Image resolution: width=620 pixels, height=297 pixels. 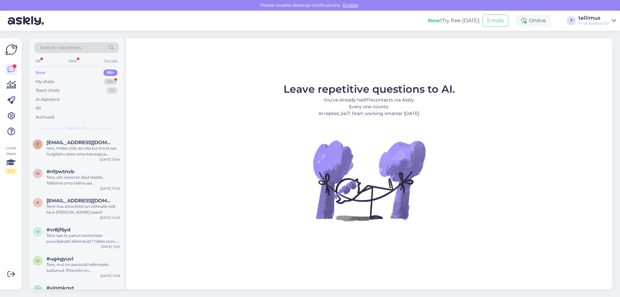 I want to click on div: Web, so click(x=72, y=61).